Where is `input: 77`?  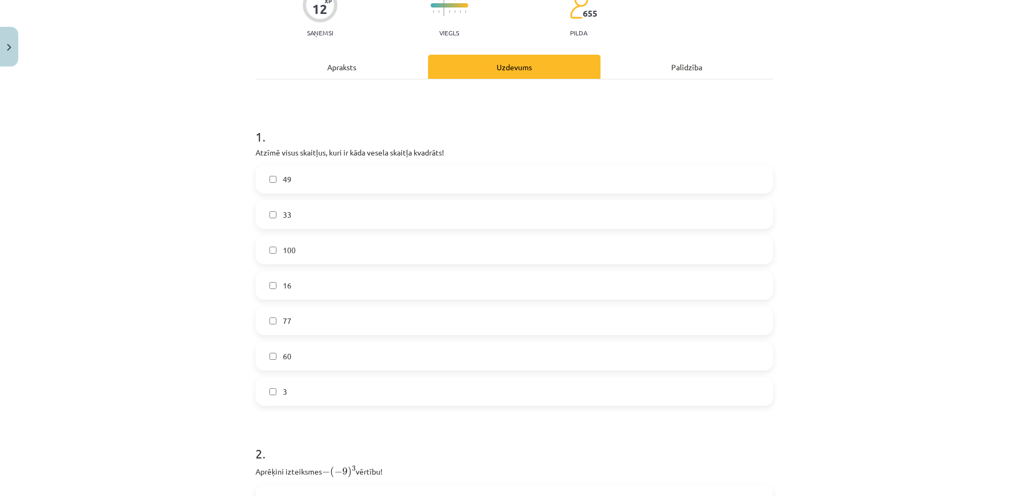 input: 77 is located at coordinates (273, 320).